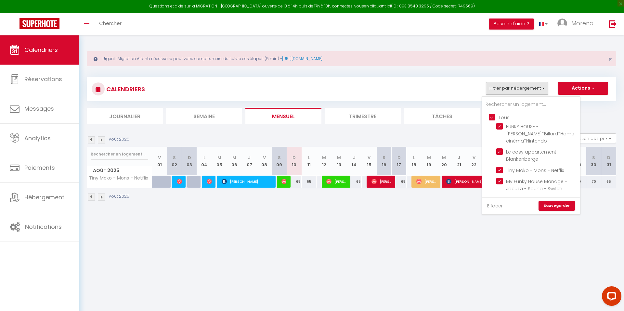 The width and height of the screenshot is (624, 311). I want to click on span: Août 2025, so click(119, 171).